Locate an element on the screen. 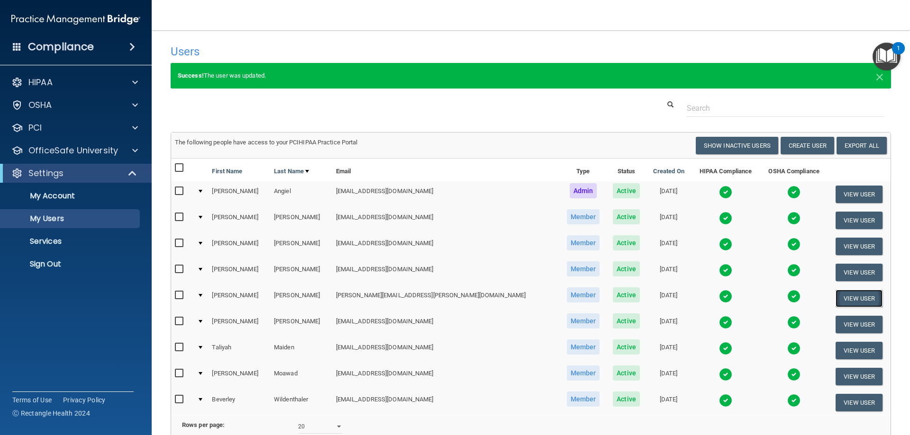  p: OfficeSafe University is located at coordinates (73, 151).